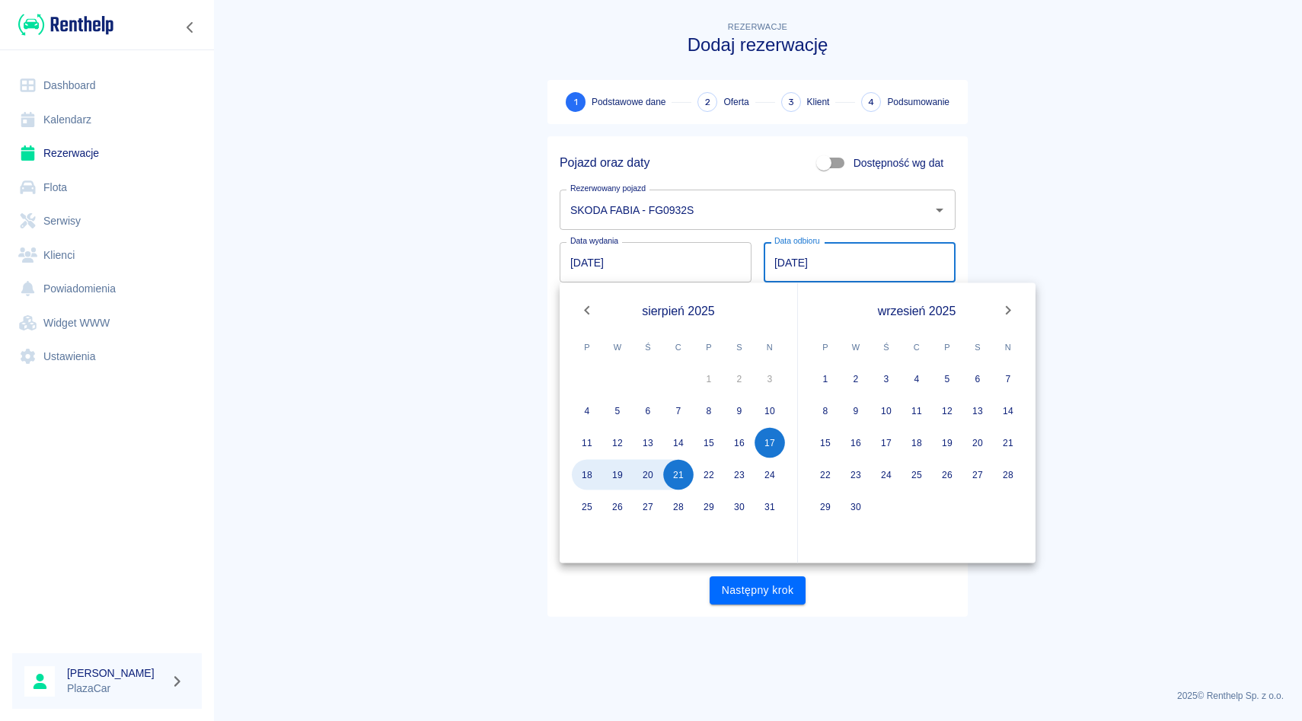 The image size is (1302, 721). What do you see at coordinates (107, 187) in the screenshot?
I see `a: Flota` at bounding box center [107, 187].